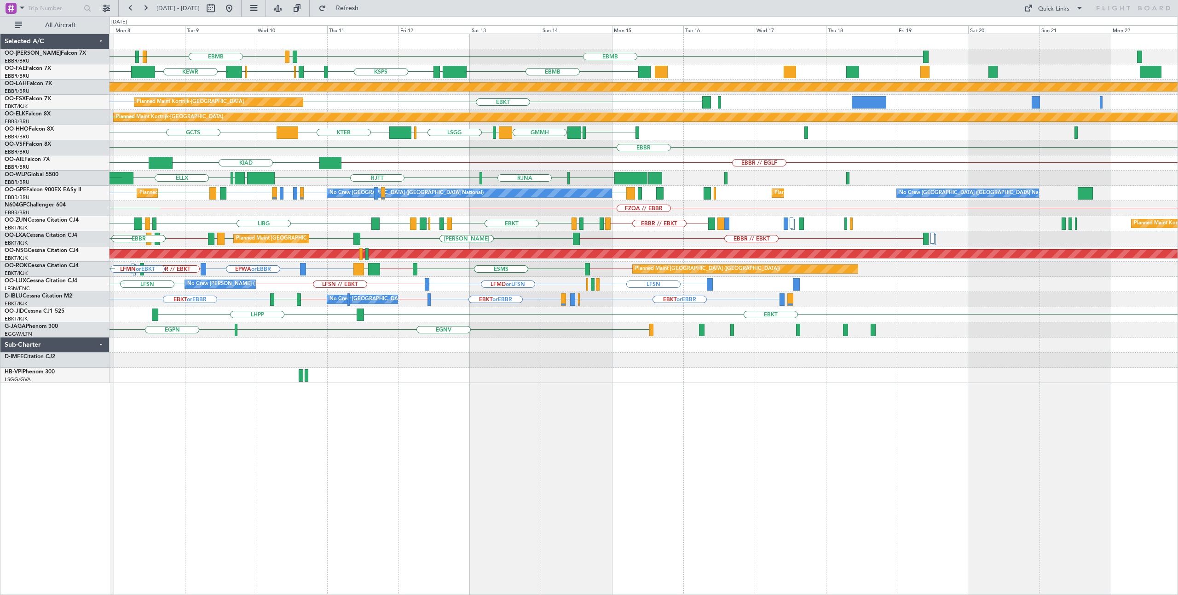  I want to click on span: OO-LXA, so click(15, 236).